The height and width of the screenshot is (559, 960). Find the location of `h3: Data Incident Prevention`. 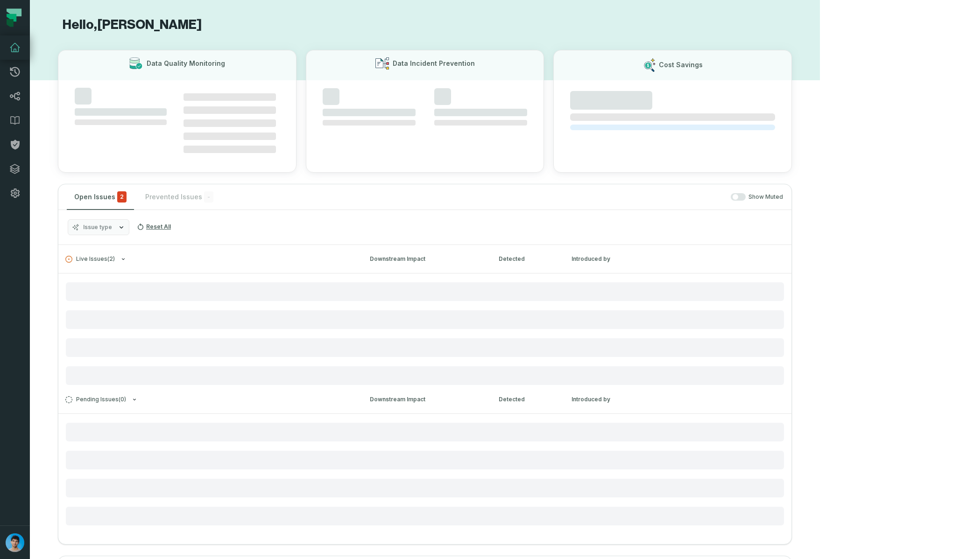

h3: Data Incident Prevention is located at coordinates (434, 64).